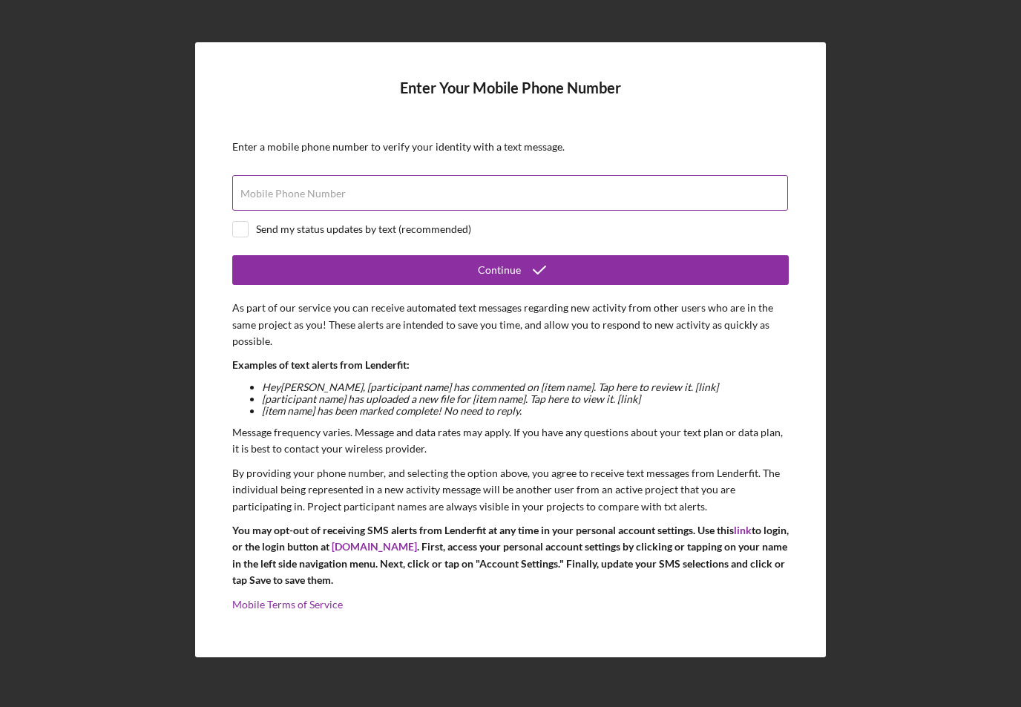 The image size is (1021, 707). What do you see at coordinates (526, 411) in the screenshot?
I see `li: [item name] has been marked complete! No need to reply.` at bounding box center [526, 411].